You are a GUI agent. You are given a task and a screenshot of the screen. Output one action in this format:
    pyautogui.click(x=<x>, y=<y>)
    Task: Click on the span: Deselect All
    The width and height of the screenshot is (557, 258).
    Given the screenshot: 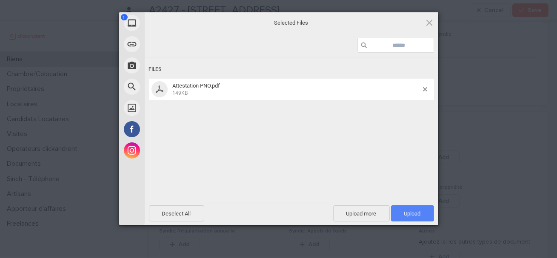 What is the action you would take?
    pyautogui.click(x=176, y=213)
    